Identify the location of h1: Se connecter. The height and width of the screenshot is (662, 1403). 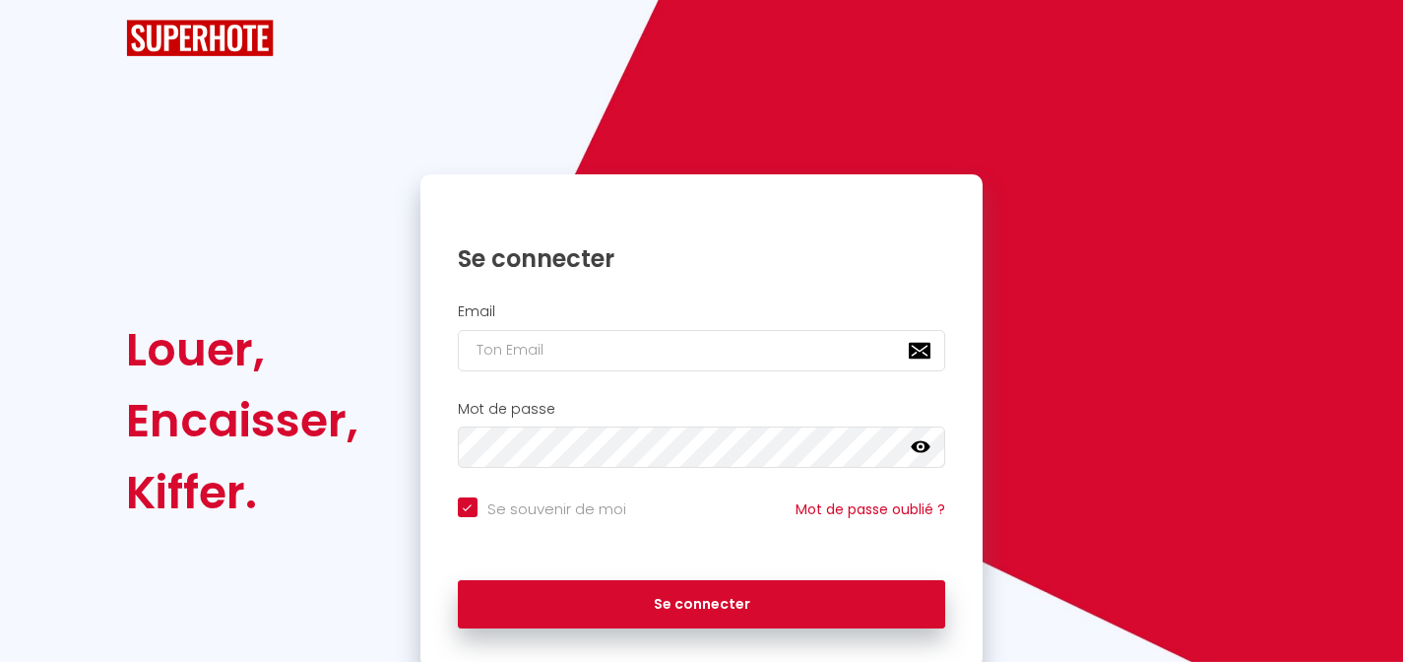
(702, 258).